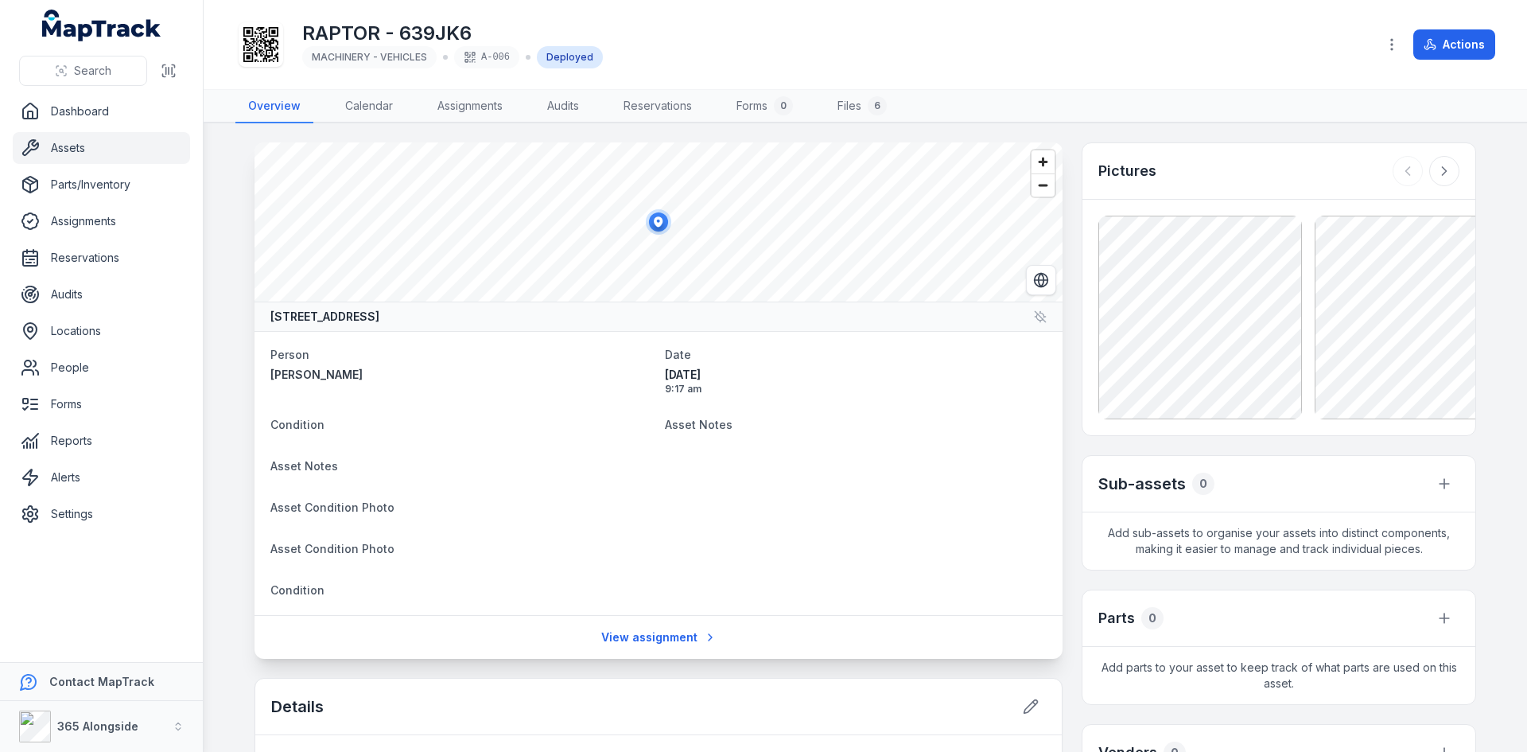 Image resolution: width=1527 pixels, height=752 pixels. What do you see at coordinates (101, 404) in the screenshot?
I see `a: Forms` at bounding box center [101, 404].